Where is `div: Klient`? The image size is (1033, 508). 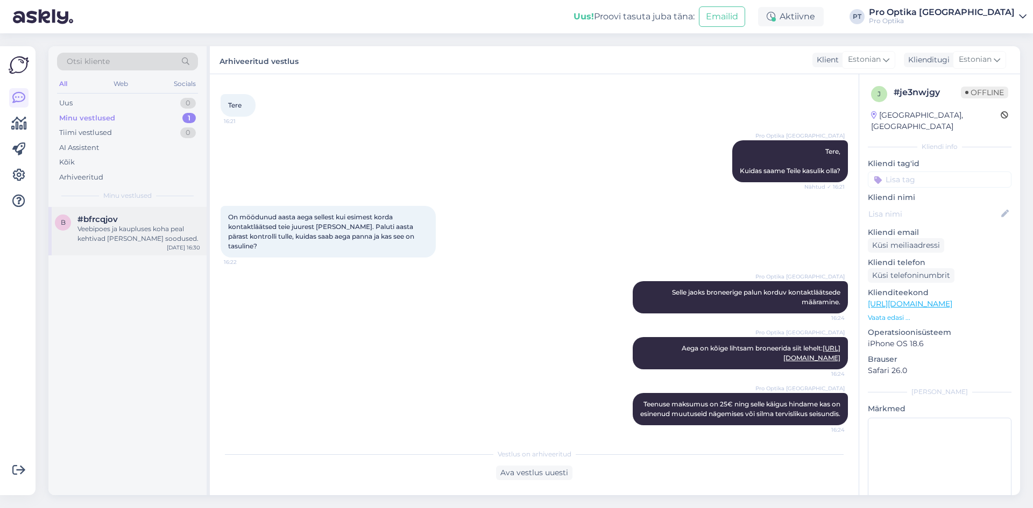
div: Klient is located at coordinates (825, 60).